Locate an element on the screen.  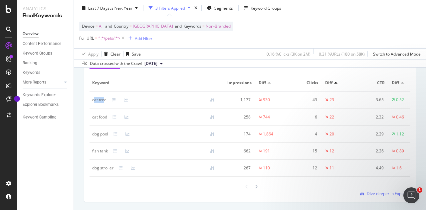
button: Add Filter is located at coordinates (139, 38).